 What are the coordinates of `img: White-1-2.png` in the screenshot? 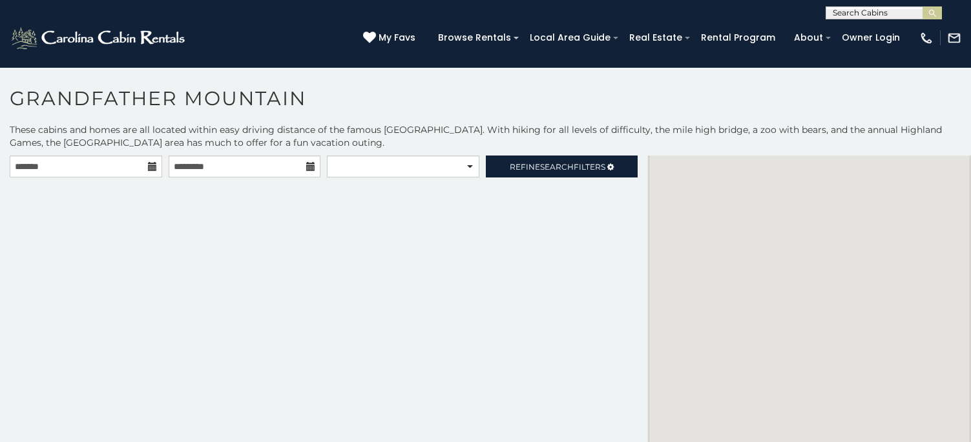 It's located at (99, 38).